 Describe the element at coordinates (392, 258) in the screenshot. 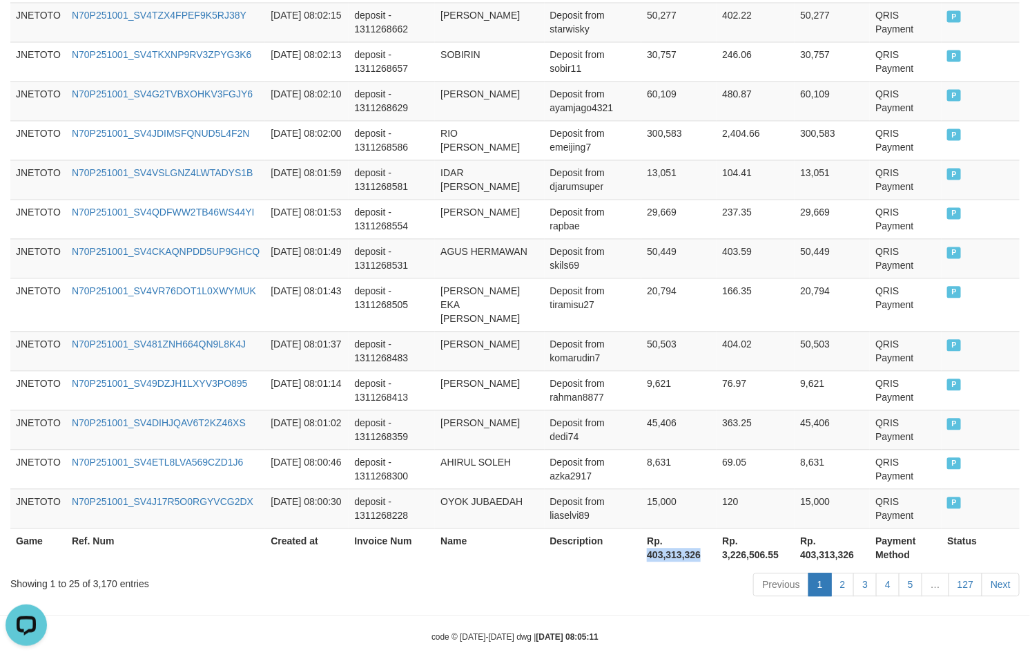

I see `td: deposit - 1311268531` at that location.